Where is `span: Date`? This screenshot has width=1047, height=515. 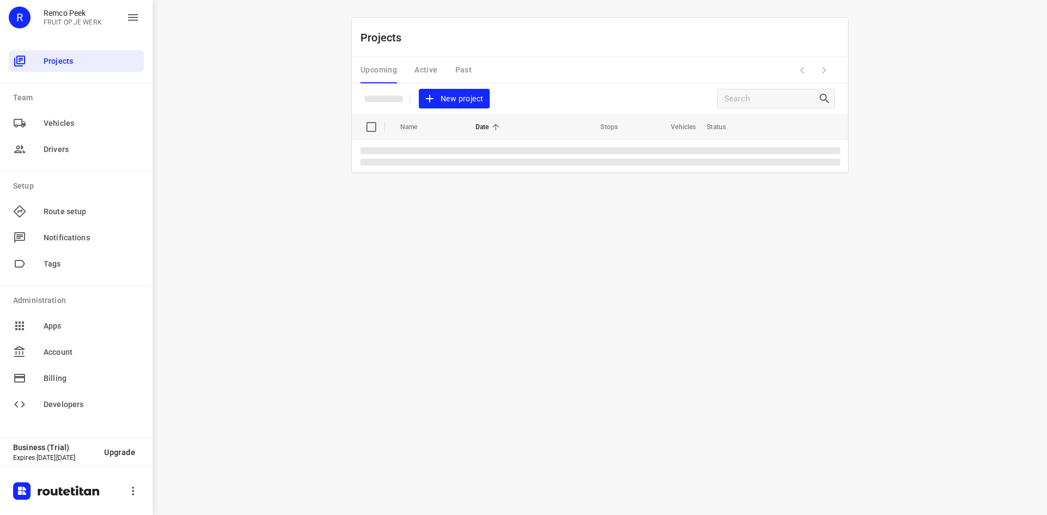
span: Date is located at coordinates (489, 127).